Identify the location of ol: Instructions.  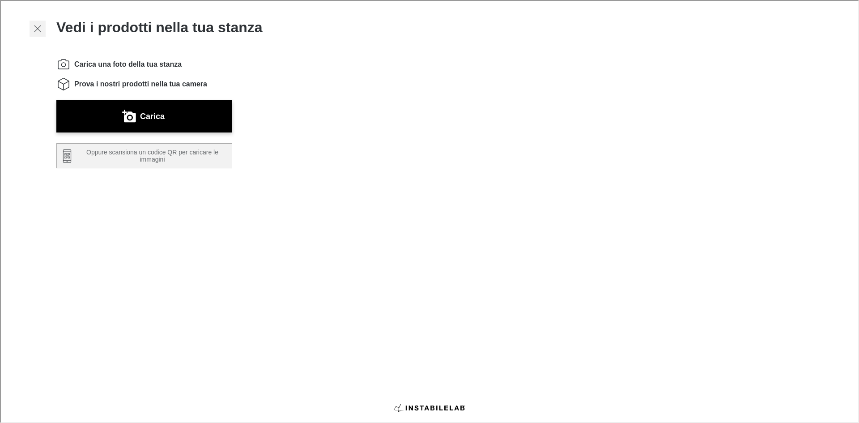
(143, 73).